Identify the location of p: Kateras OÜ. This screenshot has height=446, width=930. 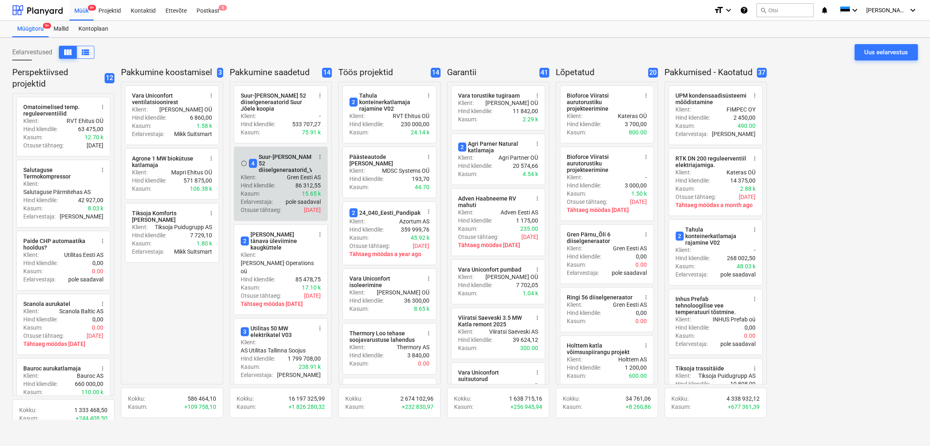
(632, 116).